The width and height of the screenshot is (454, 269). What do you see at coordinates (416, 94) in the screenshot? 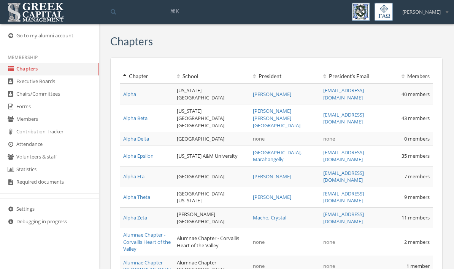
I see `span: 40 members` at bounding box center [416, 94].